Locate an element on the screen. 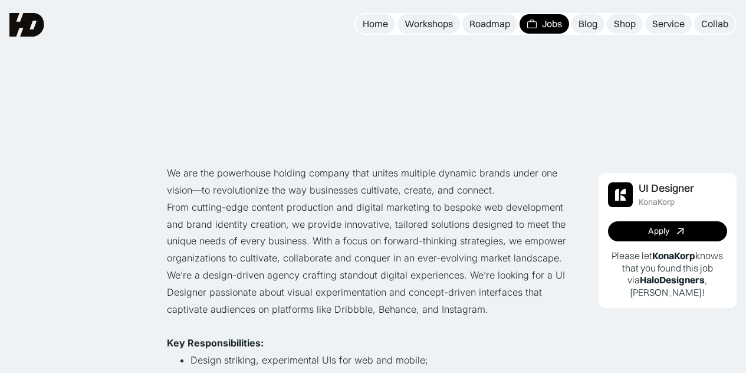 Image resolution: width=746 pixels, height=373 pixels. div: Workshops is located at coordinates (429, 24).